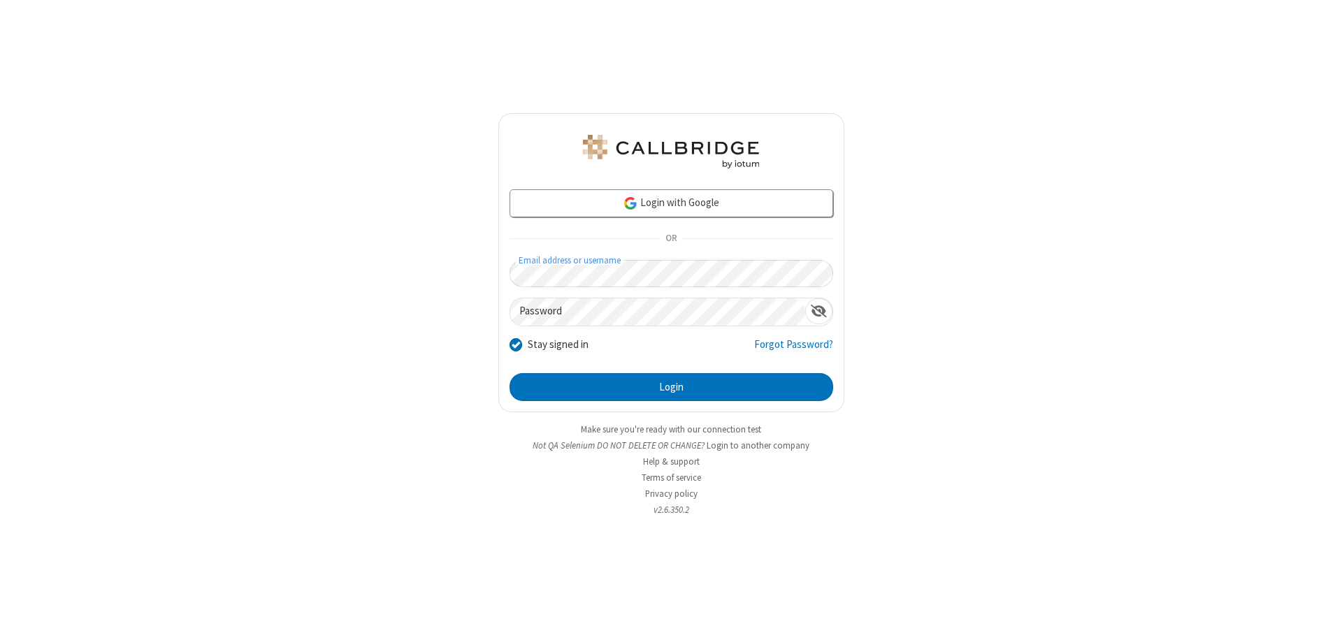 The width and height of the screenshot is (1342, 640). Describe the element at coordinates (657, 312) in the screenshot. I see `input: Password` at that location.